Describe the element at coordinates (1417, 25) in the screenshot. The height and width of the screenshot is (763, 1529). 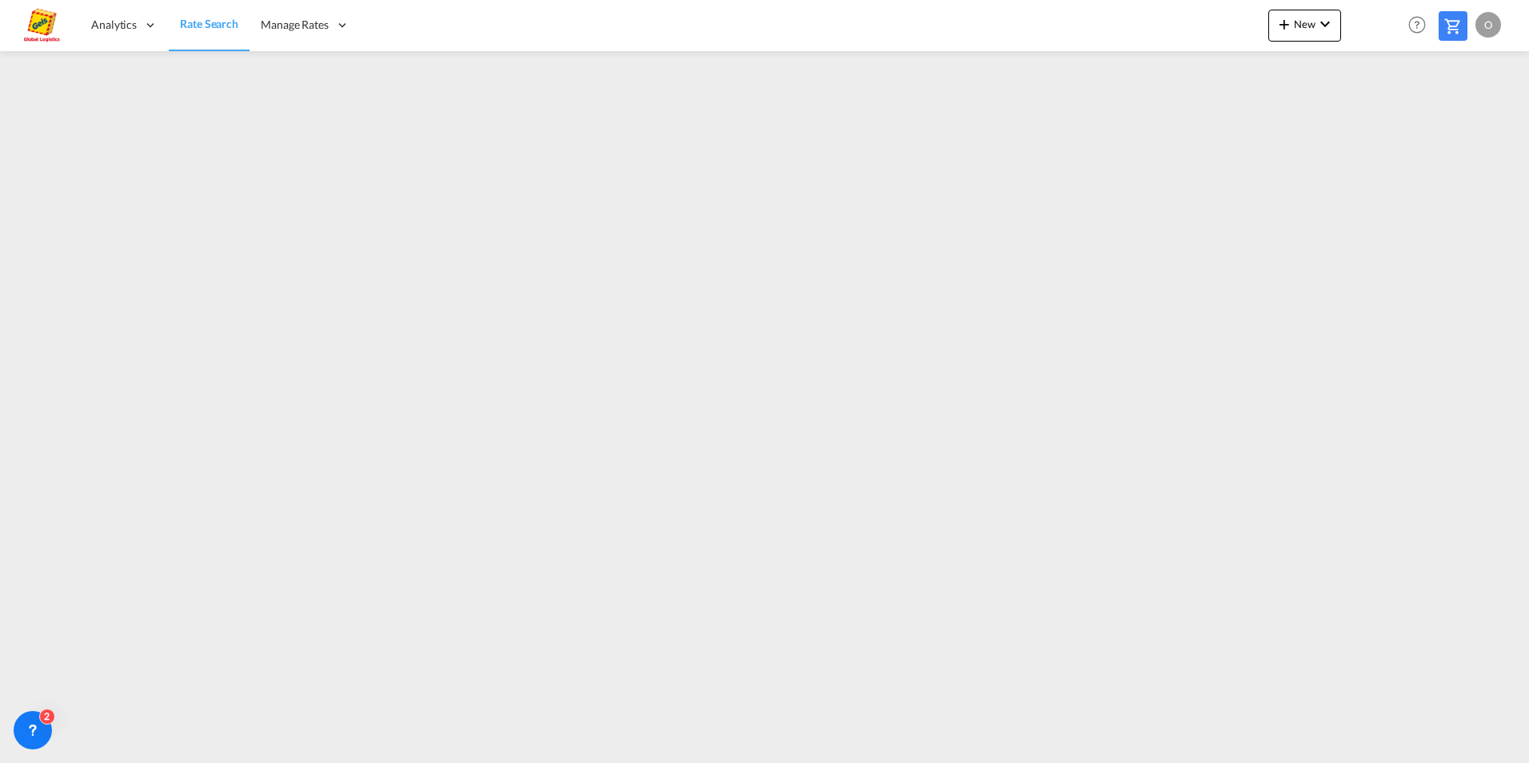
I see `span: Help` at that location.